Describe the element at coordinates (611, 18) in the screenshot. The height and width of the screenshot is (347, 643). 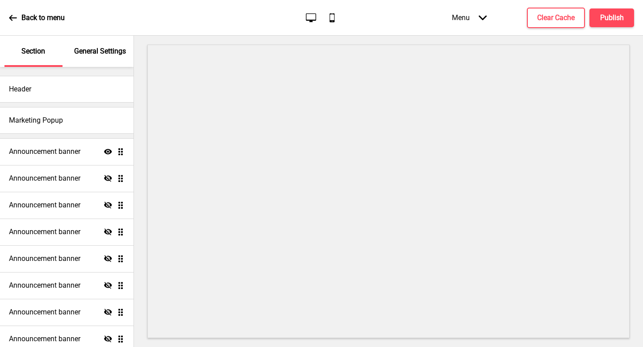
I see `button: Publish` at that location.